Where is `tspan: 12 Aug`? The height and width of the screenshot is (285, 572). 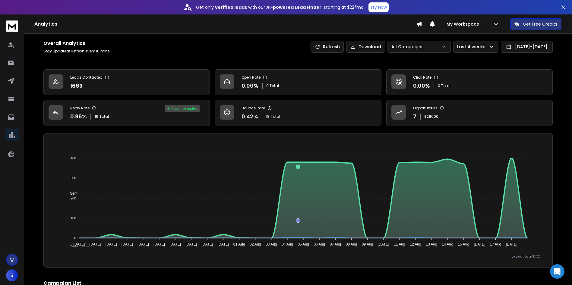 tspan: 12 Aug is located at coordinates (415, 245).